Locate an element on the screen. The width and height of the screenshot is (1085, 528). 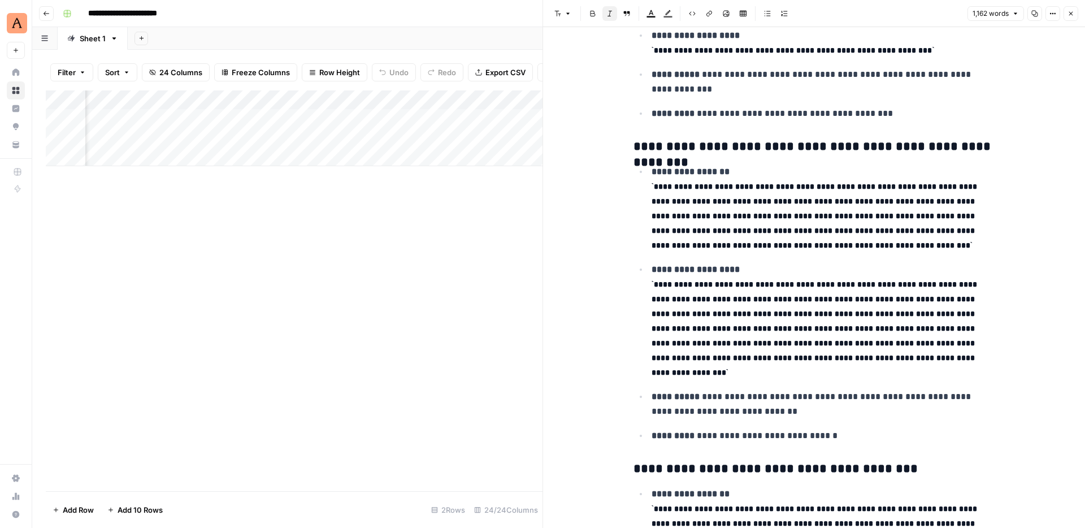
a: Insights is located at coordinates (16, 108).